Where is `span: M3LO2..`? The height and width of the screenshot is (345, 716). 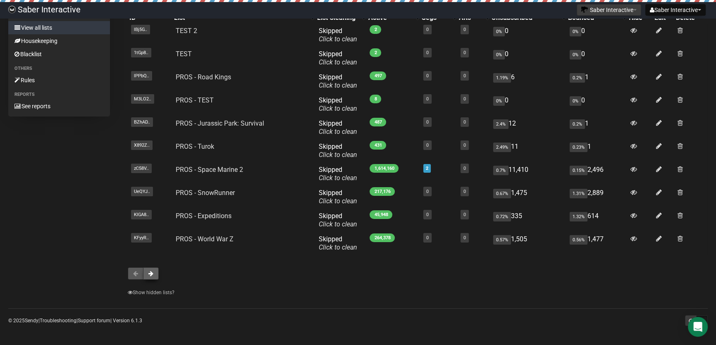
span: M3LO2.. is located at coordinates (143, 99).